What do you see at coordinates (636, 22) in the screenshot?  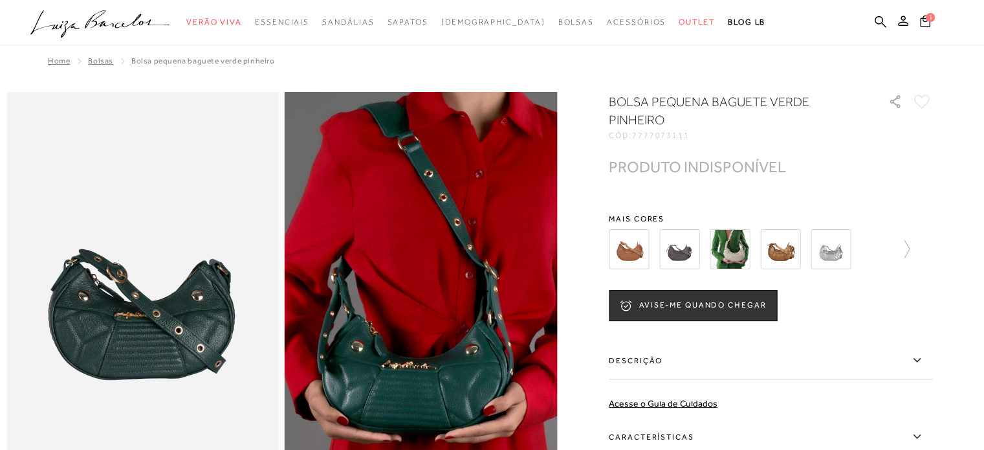 I see `span: Acessórios` at bounding box center [636, 22].